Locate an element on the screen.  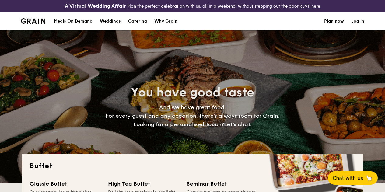
div: Plan the perfect celebration with us, all in a weekend, without stepping out the door. is located at coordinates (193, 6).